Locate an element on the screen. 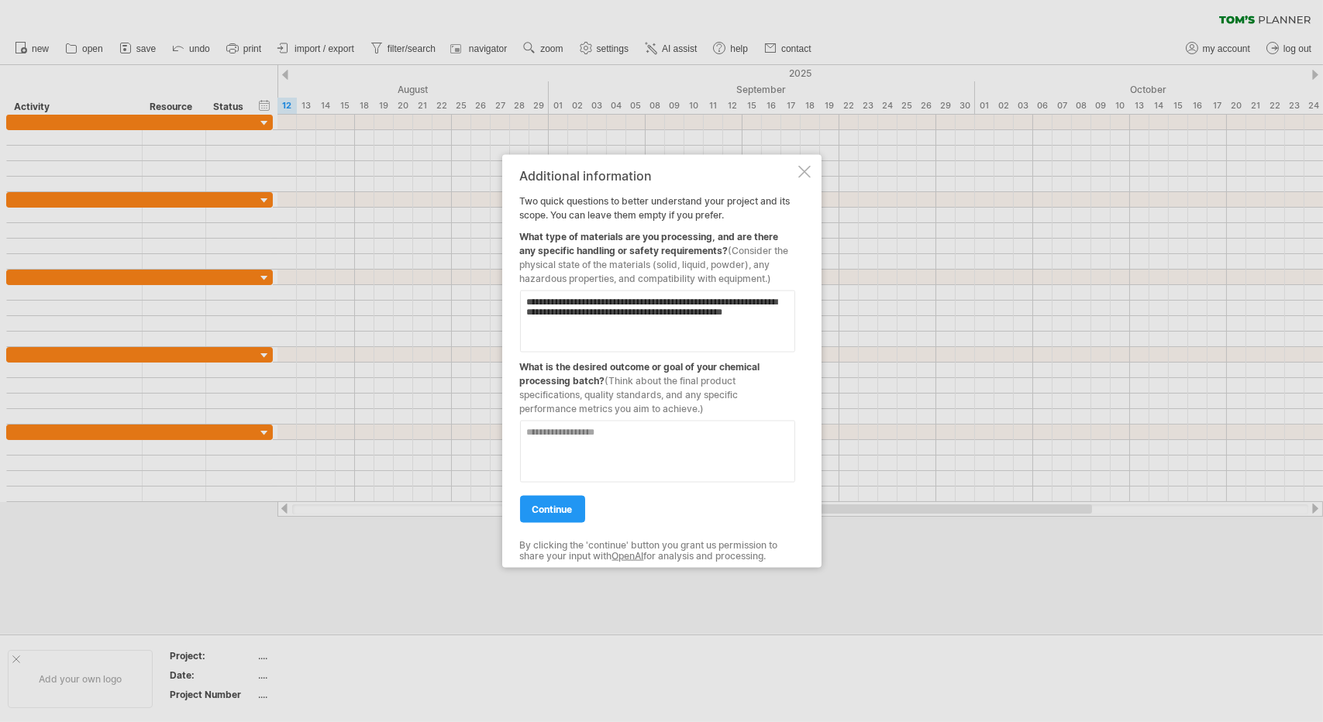  a: continue is located at coordinates (553, 509).